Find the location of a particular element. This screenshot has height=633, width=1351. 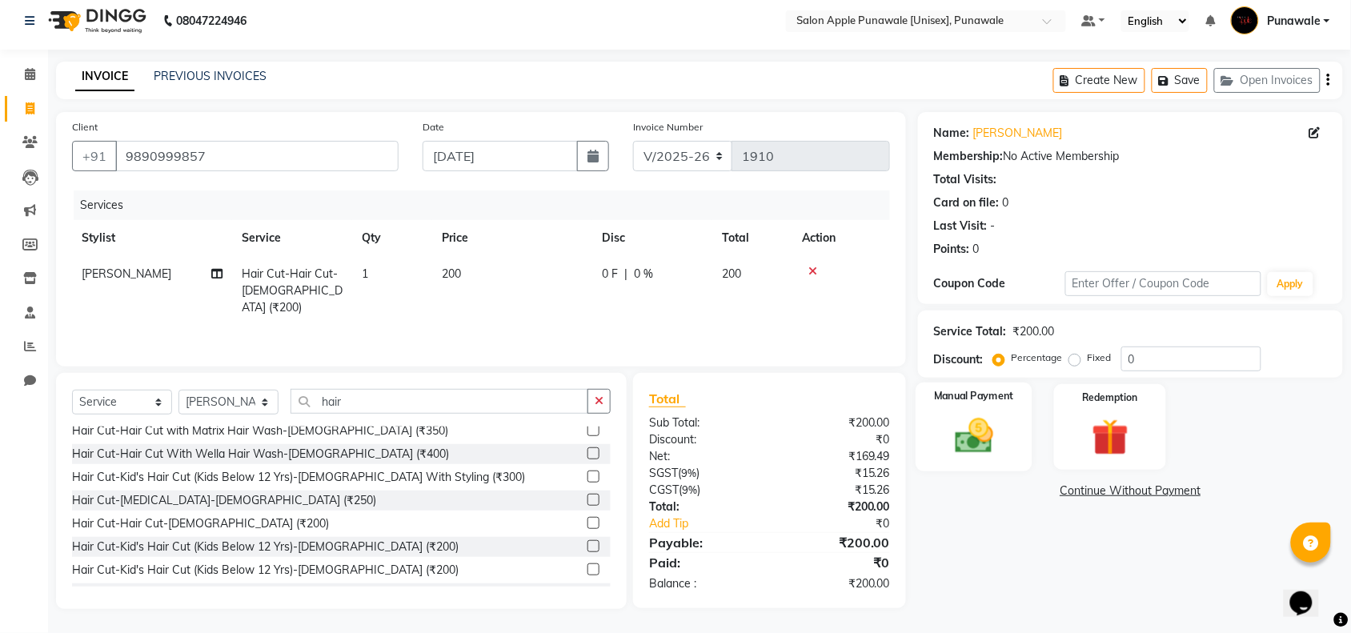

span: Total is located at coordinates (668, 399).